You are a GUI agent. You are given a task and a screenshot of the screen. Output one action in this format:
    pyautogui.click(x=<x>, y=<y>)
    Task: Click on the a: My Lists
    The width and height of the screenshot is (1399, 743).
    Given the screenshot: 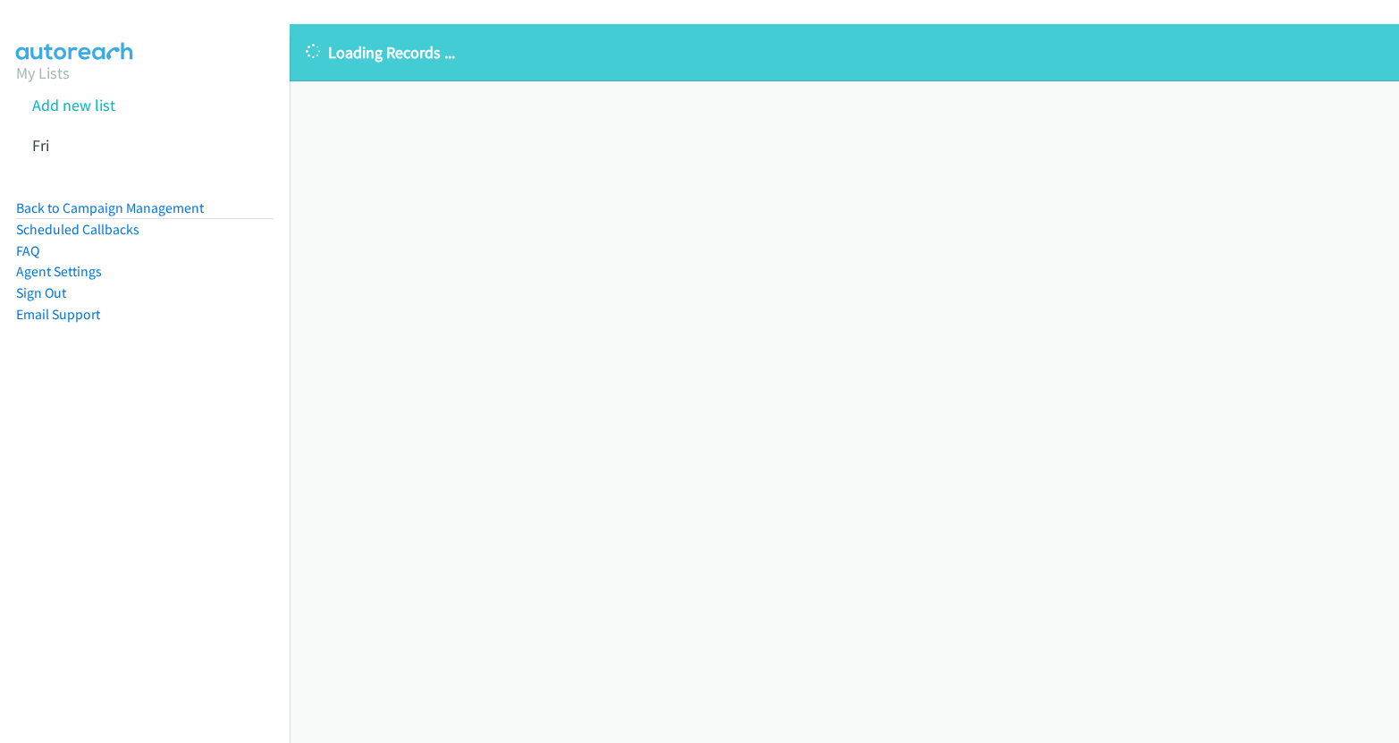 What is the action you would take?
    pyautogui.click(x=43, y=72)
    